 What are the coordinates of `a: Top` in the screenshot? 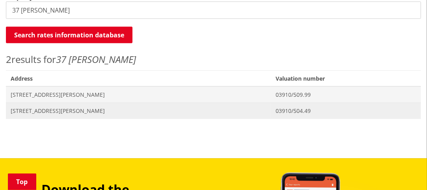 It's located at (22, 182).